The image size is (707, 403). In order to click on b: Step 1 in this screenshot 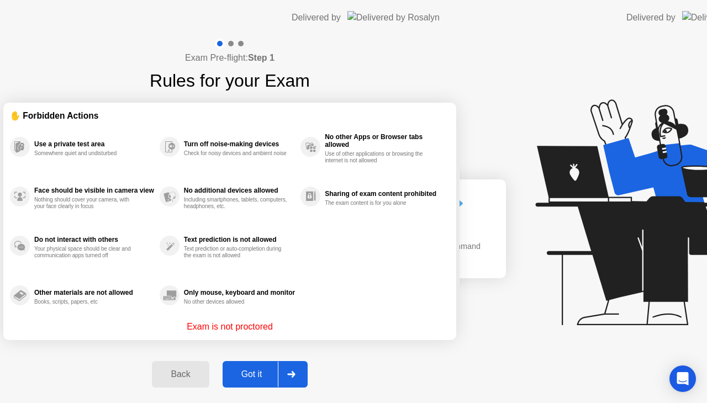, I will do `click(261, 57)`.